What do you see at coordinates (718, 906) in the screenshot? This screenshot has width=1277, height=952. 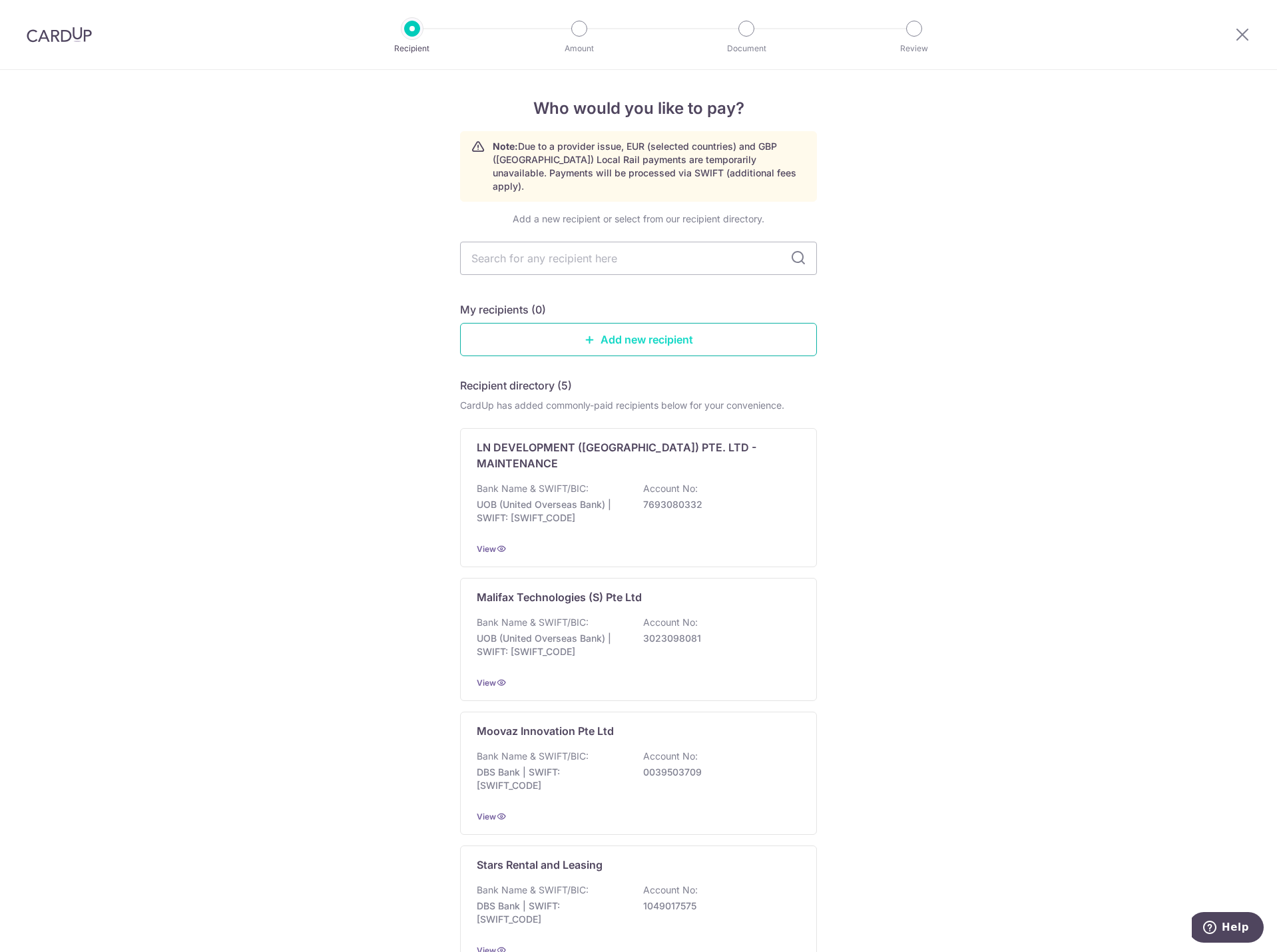 I see `p: 1049017575` at bounding box center [718, 906].